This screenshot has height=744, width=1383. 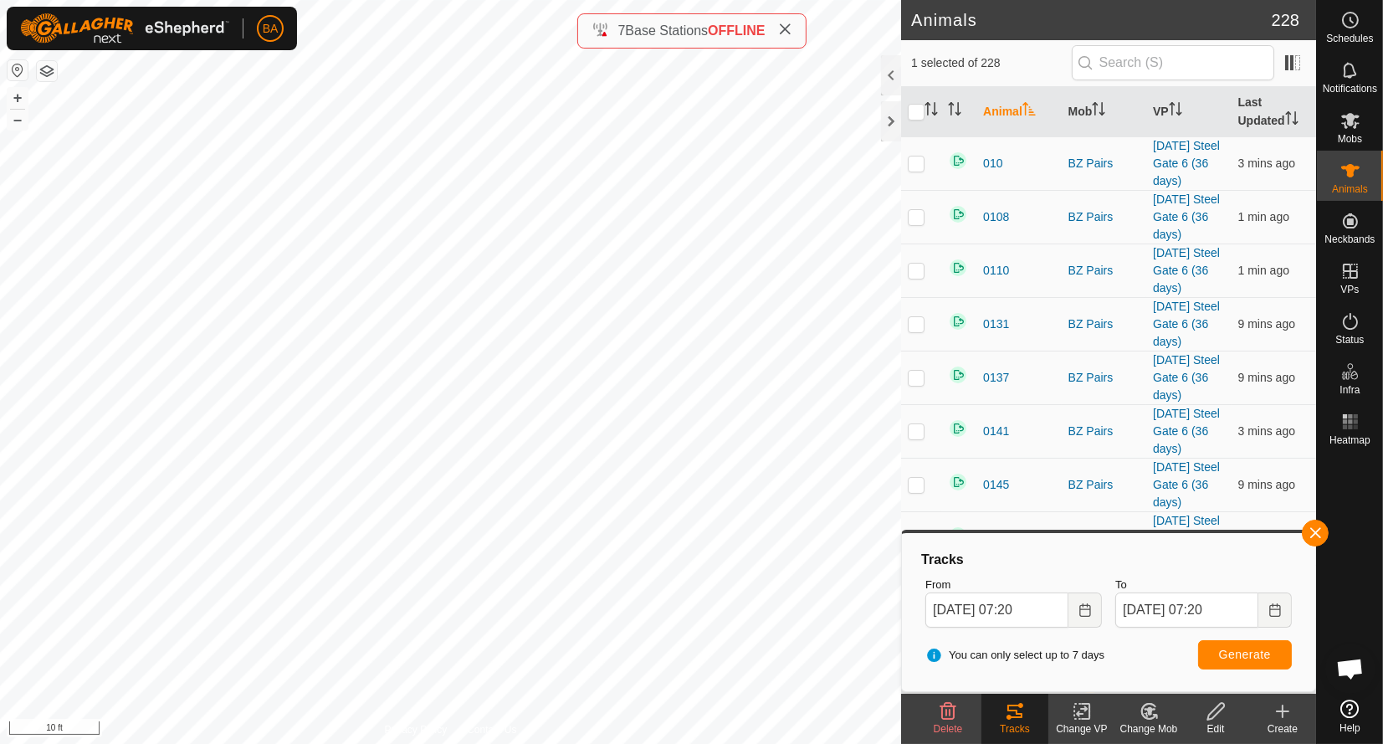 I want to click on span: Infra, so click(x=1350, y=390).